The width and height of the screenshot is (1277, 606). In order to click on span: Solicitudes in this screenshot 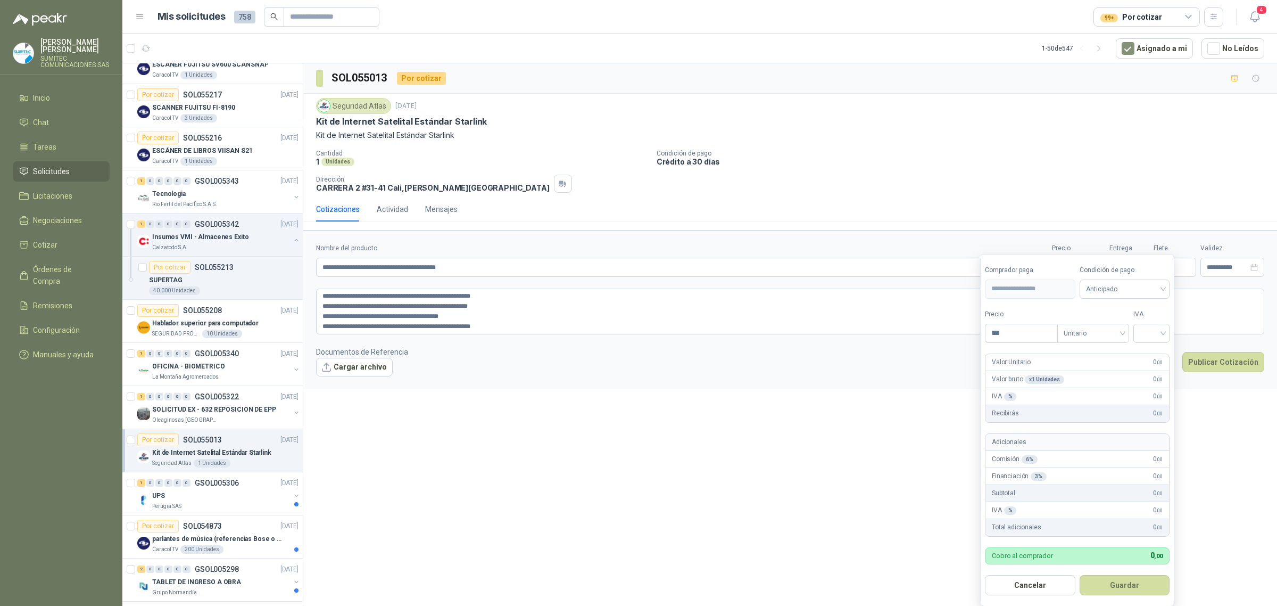, I will do `click(51, 171)`.